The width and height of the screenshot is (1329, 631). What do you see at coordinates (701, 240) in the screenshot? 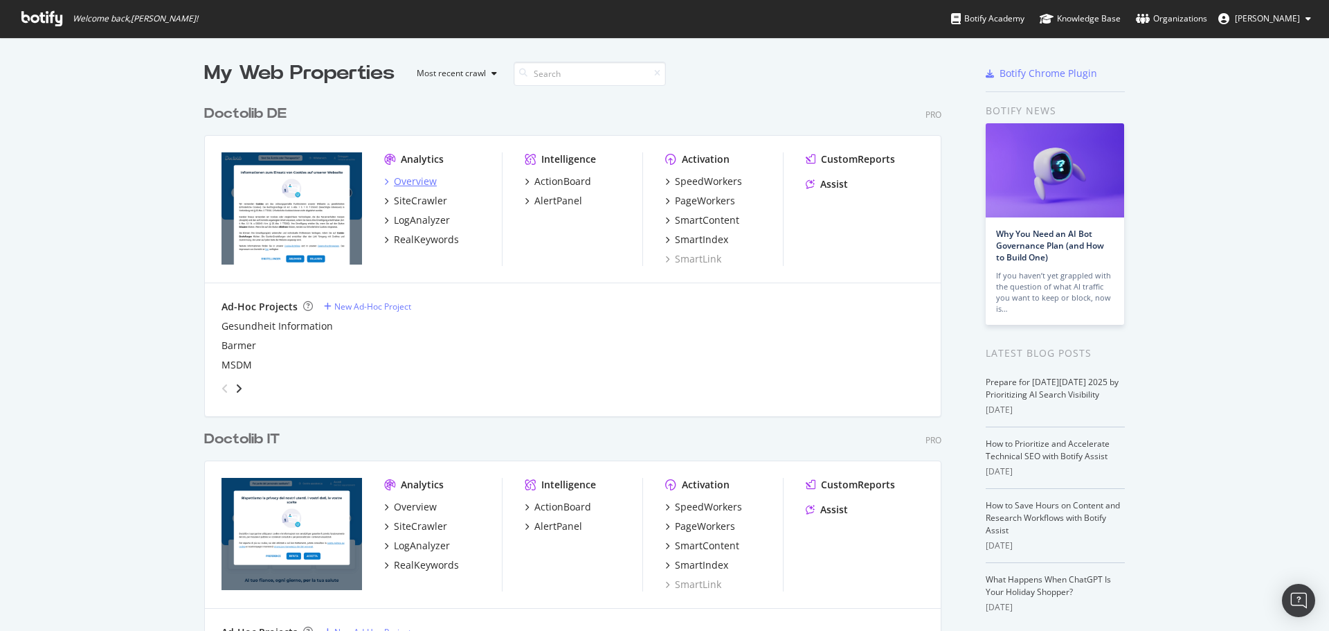
I see `div: SmartIndex` at bounding box center [701, 240].